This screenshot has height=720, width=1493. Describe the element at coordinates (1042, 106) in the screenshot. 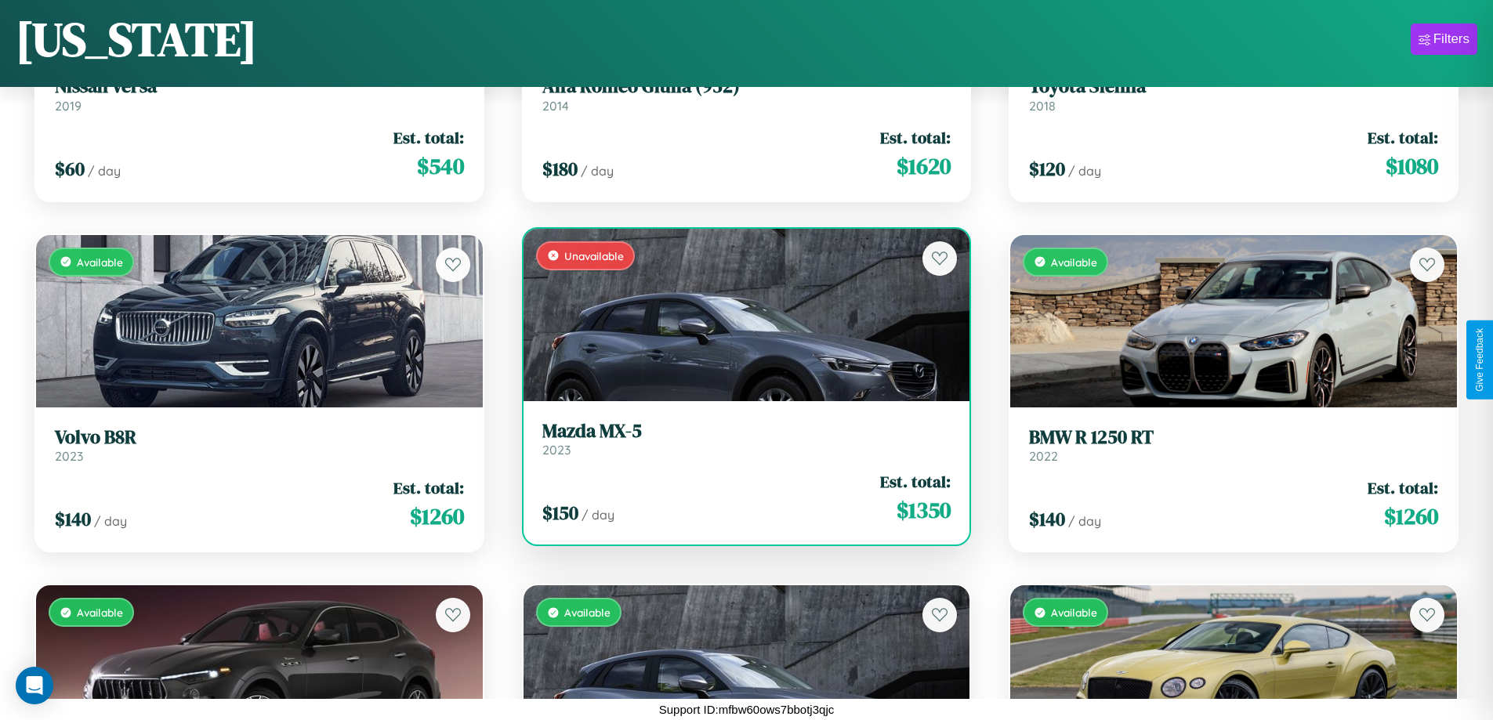

I see `span: 2018` at that location.